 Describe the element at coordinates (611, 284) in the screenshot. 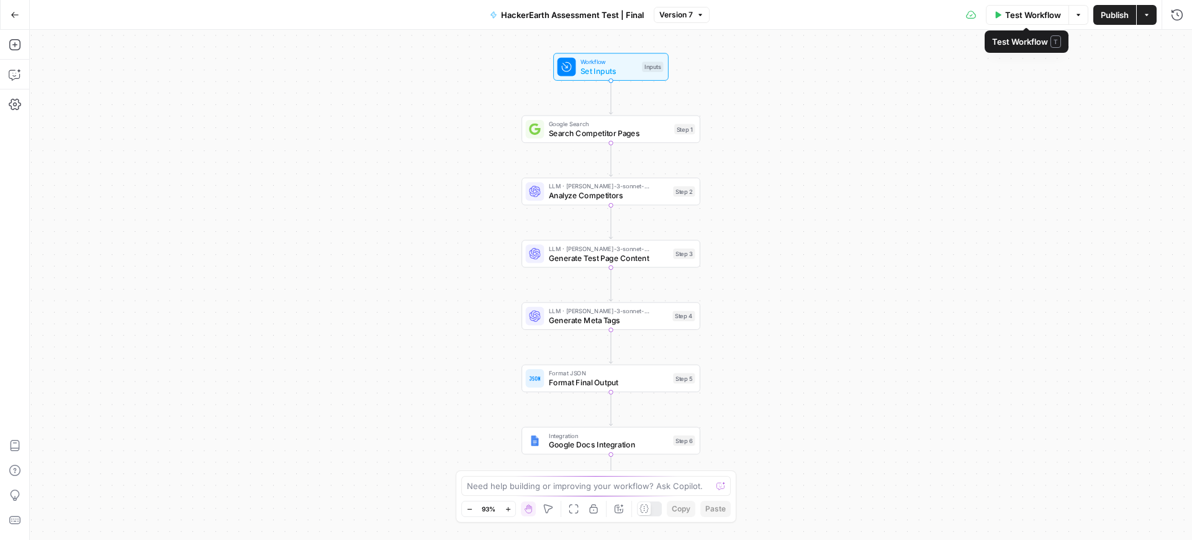

I see `g: Edge from step_3 to step_4` at that location.